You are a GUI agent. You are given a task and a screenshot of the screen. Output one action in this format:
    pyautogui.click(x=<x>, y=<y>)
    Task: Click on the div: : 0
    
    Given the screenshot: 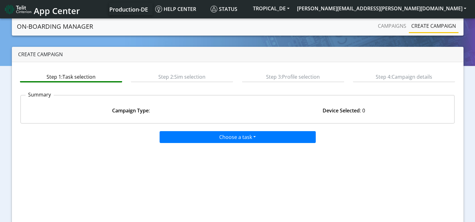 What is the action you would take?
    pyautogui.click(x=344, y=110)
    